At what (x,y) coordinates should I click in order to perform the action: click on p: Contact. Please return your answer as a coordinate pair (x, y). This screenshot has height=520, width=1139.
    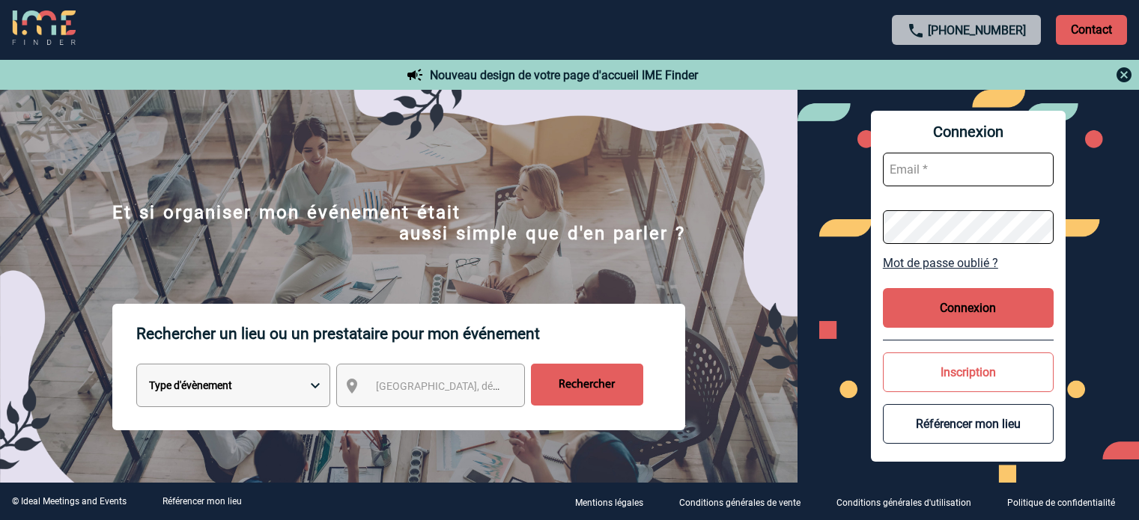
    Looking at the image, I should click on (1091, 30).